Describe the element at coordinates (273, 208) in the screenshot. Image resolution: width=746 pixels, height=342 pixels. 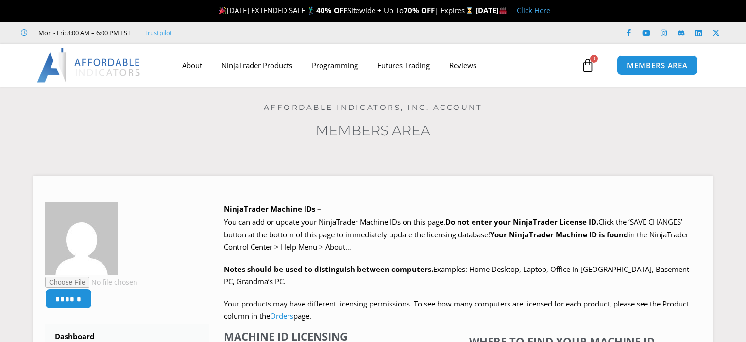
I see `b: NinjaTrader Machine IDs –` at that location.